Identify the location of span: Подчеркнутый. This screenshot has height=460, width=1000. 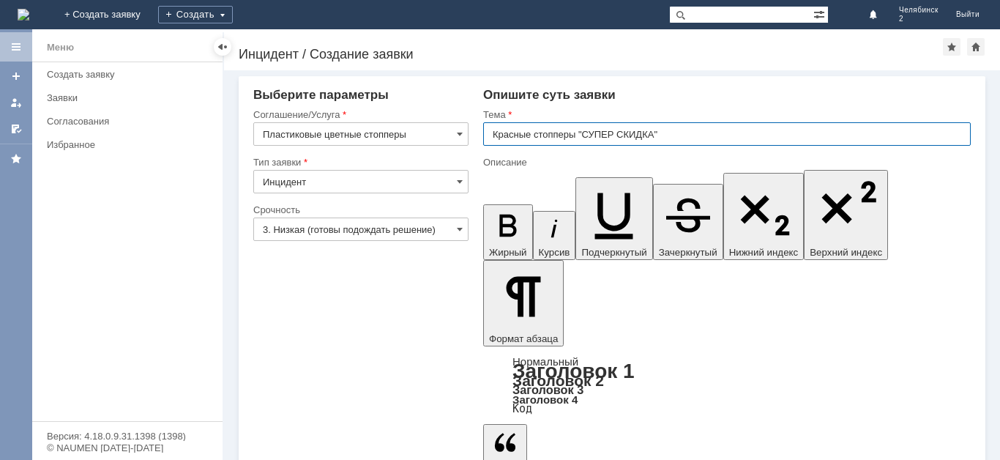
(614, 252).